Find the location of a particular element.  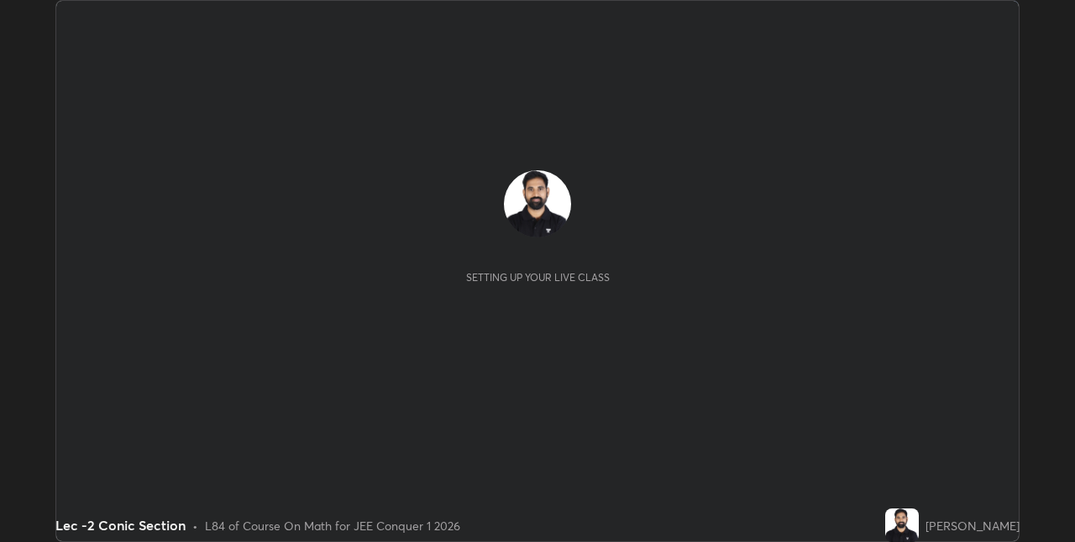

div: Lec -2 Conic Section is located at coordinates (120, 526).